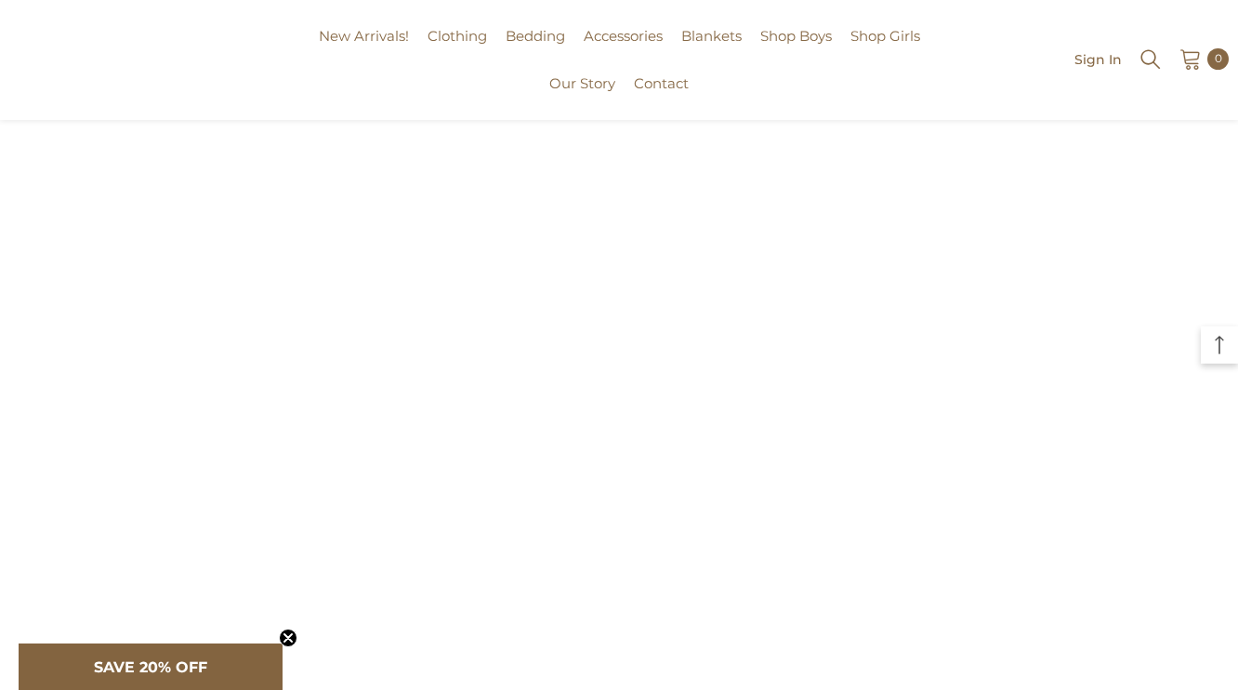 The image size is (1238, 690). Describe the element at coordinates (661, 96) in the screenshot. I see `a: Contact` at that location.